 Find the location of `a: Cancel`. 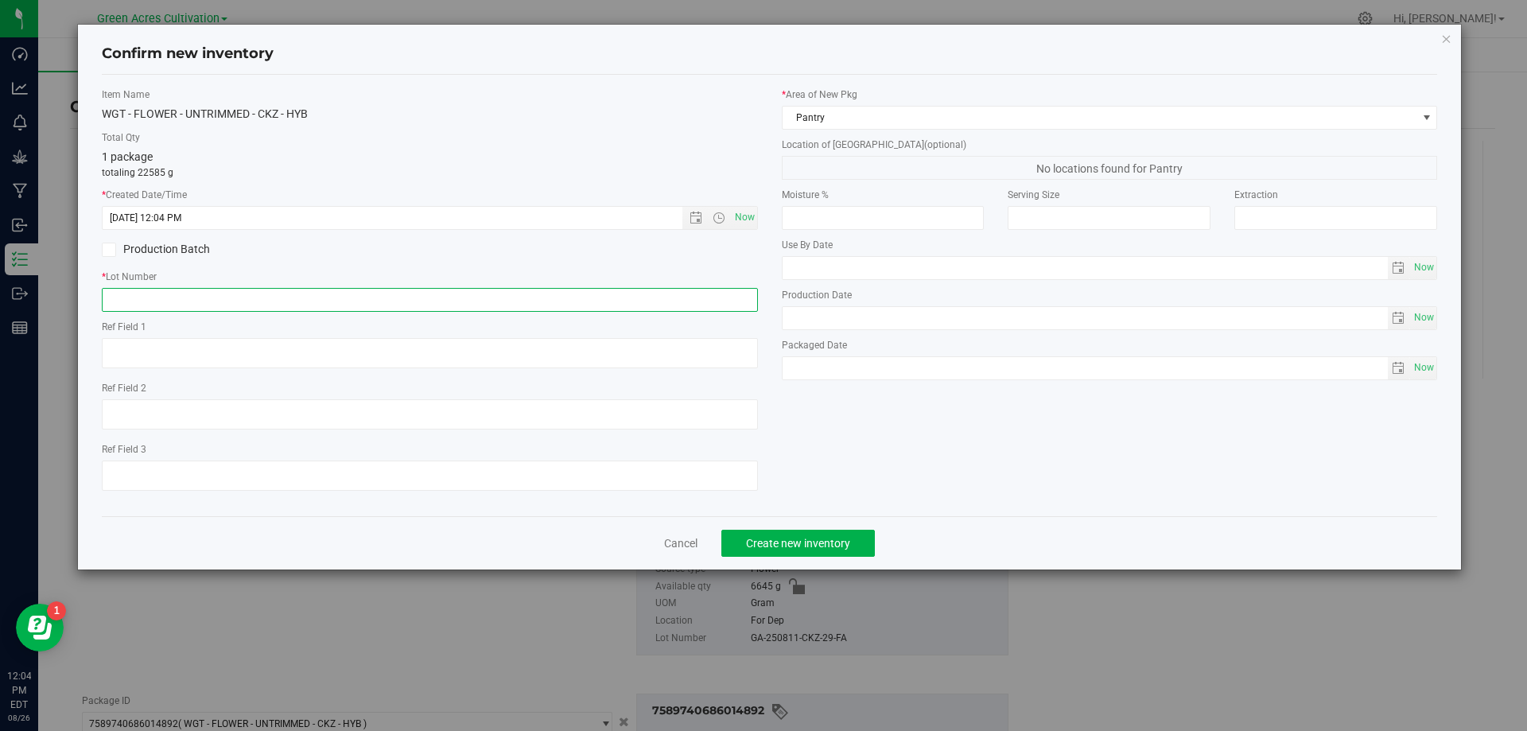

a: Cancel is located at coordinates (681, 543).